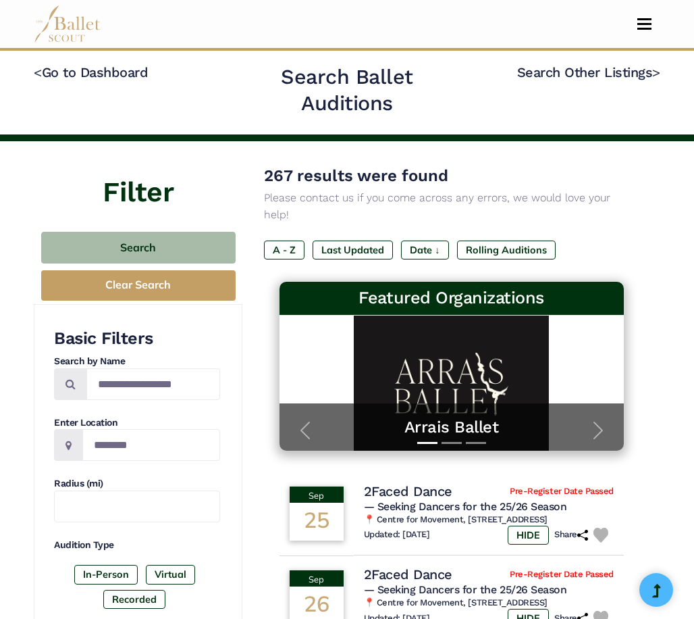  I want to click on label: Date ↓, so click(425, 250).